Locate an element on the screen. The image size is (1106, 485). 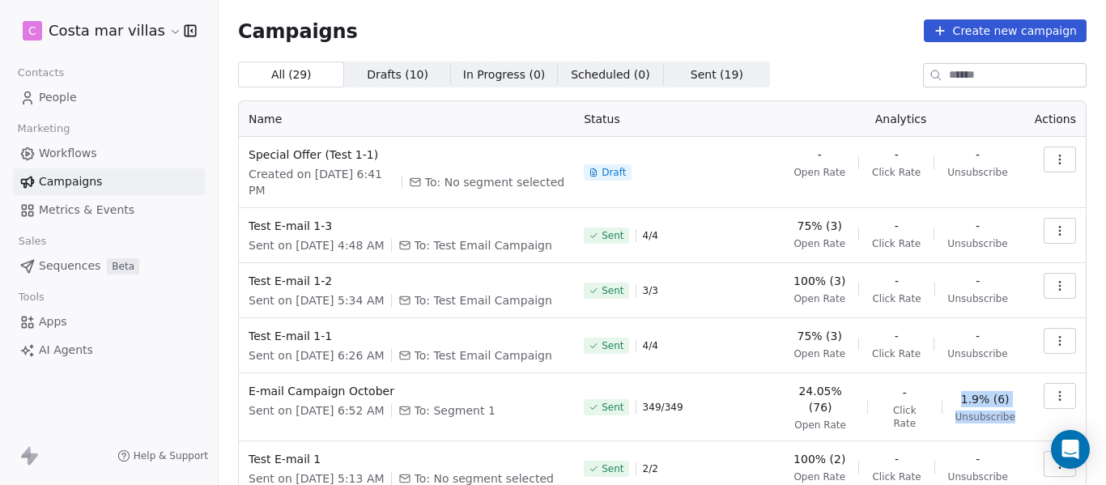
button: CCosta mar villas is located at coordinates (96, 31).